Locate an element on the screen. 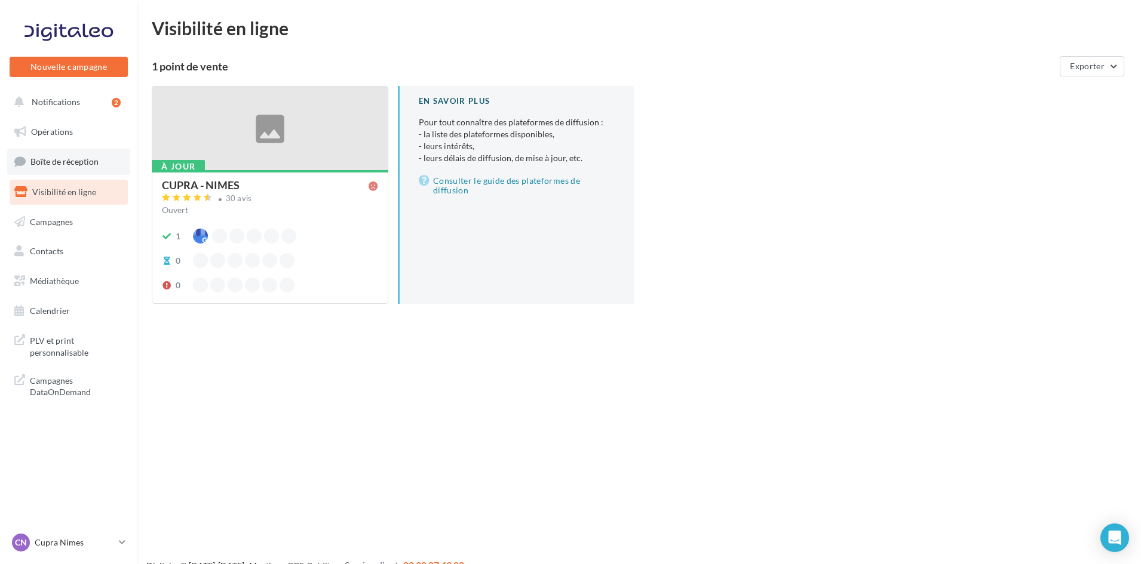 The image size is (1141, 564). a: Boîte de réception is located at coordinates (69, 161).